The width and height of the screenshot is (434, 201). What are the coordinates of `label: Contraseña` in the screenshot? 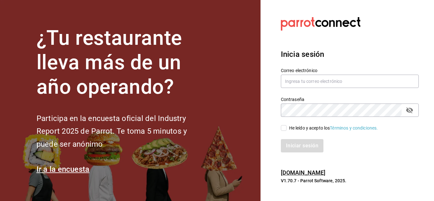 It's located at (350, 99).